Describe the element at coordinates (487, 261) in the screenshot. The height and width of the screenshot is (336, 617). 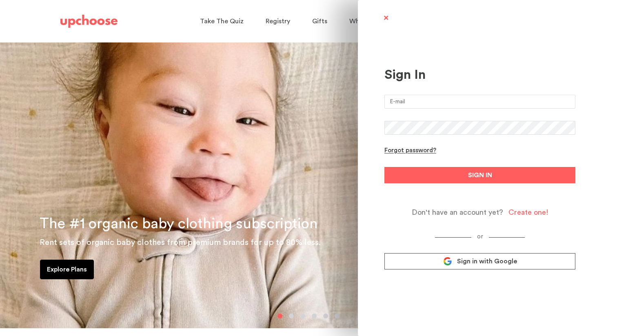
I see `span: Sign in with Google` at that location.